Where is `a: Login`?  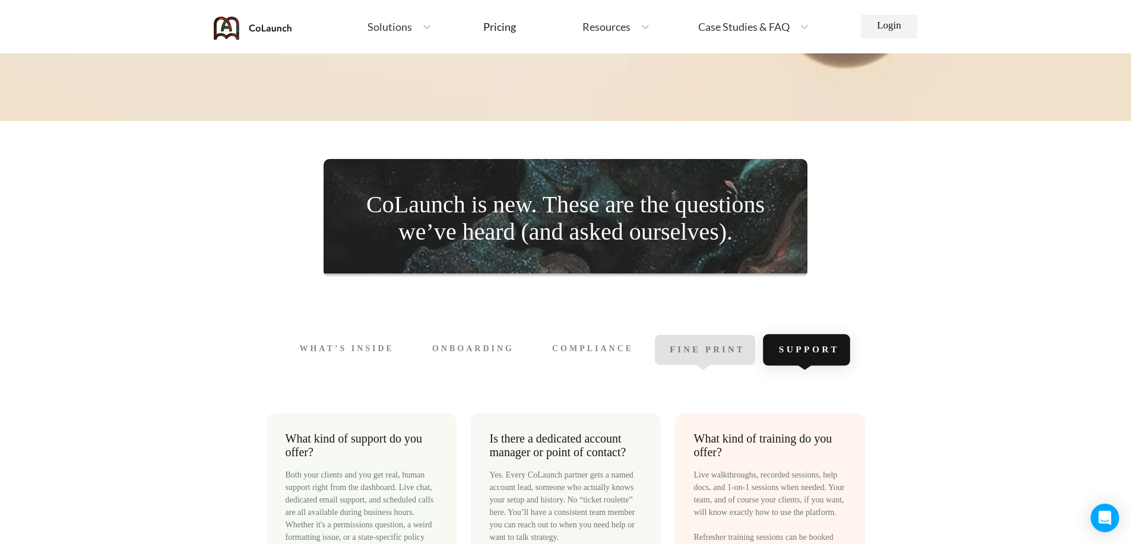
a: Login is located at coordinates (889, 27).